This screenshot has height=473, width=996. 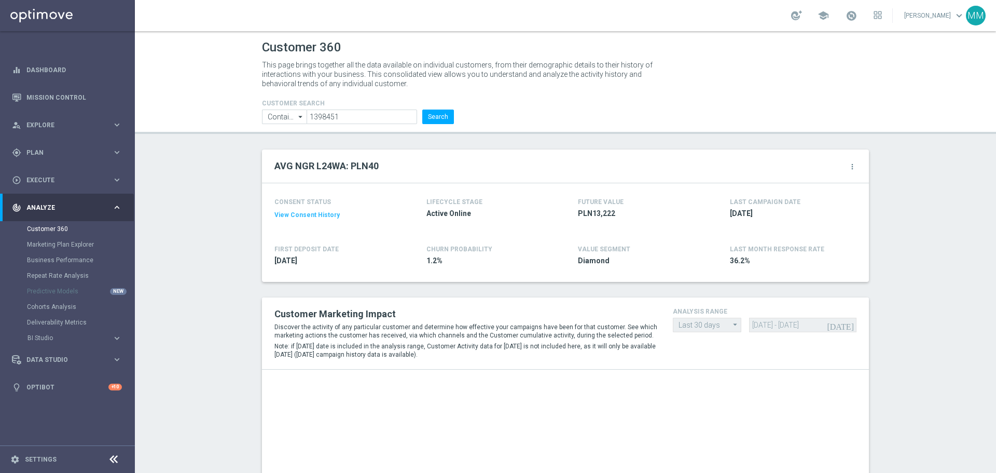 I want to click on button: Mission Control, so click(x=67, y=98).